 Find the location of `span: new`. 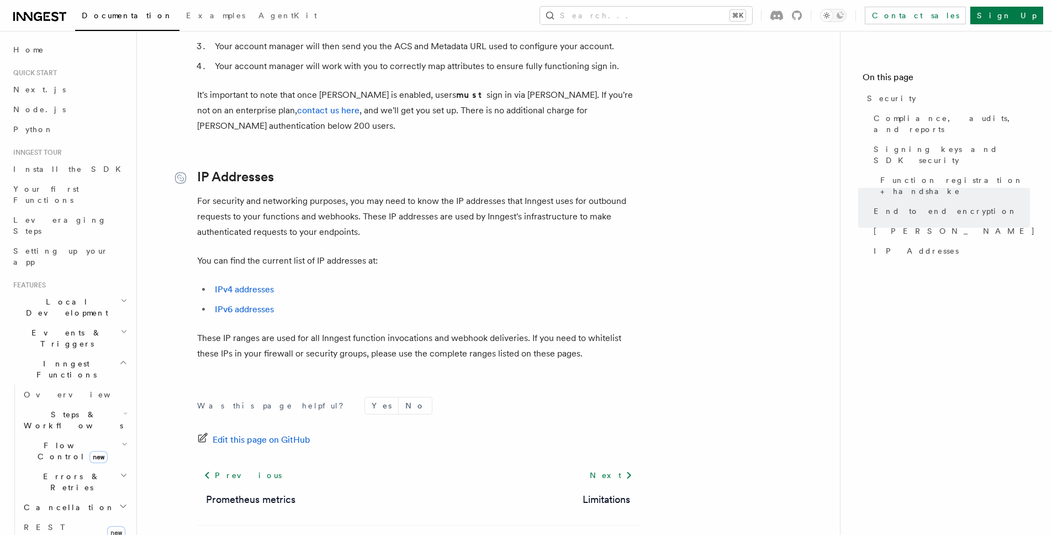

span: new is located at coordinates (98, 457).